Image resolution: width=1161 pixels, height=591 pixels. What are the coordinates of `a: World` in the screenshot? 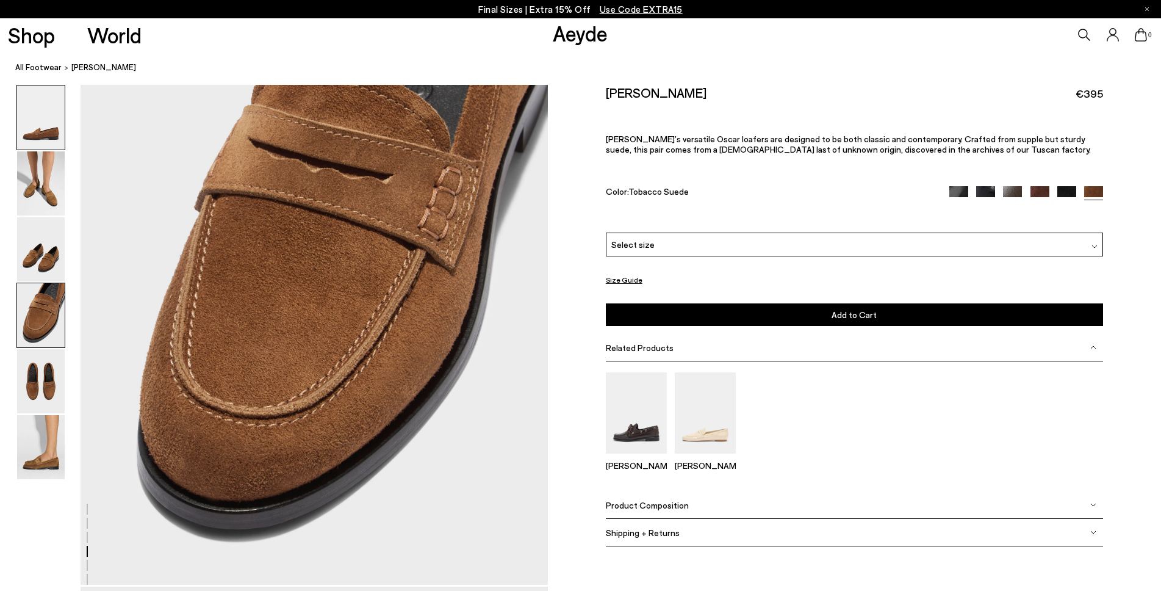 It's located at (114, 35).